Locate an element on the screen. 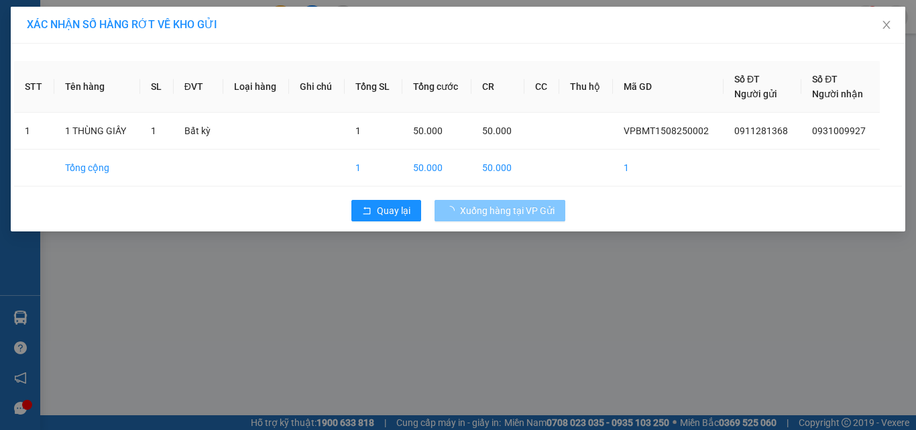 The height and width of the screenshot is (430, 916). td: 1 THÙNG GIẤY is located at coordinates (97, 131).